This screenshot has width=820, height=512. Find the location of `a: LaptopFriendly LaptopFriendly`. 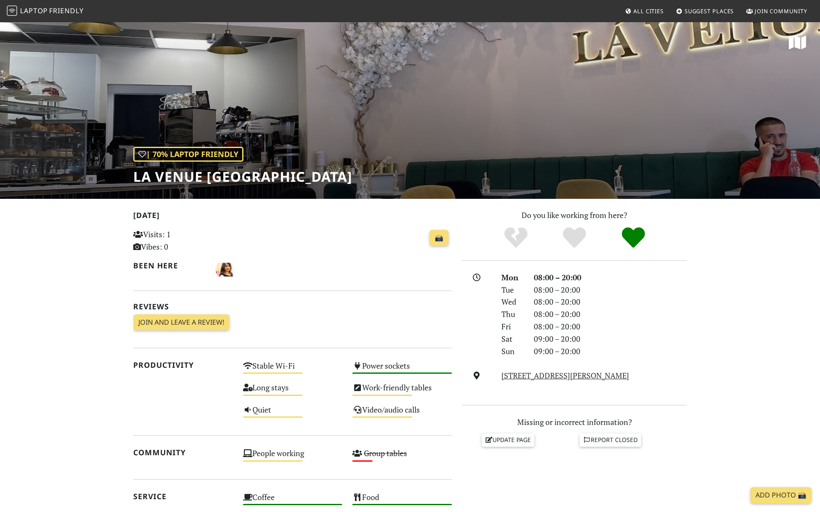

a: LaptopFriendly LaptopFriendly is located at coordinates (45, 11).